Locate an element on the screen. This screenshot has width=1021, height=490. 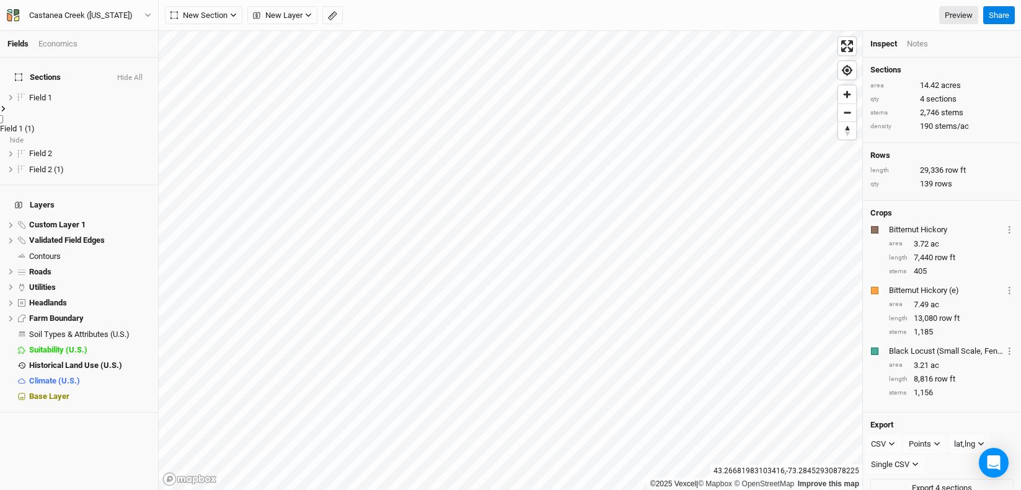
a: Preview is located at coordinates (958, 15).